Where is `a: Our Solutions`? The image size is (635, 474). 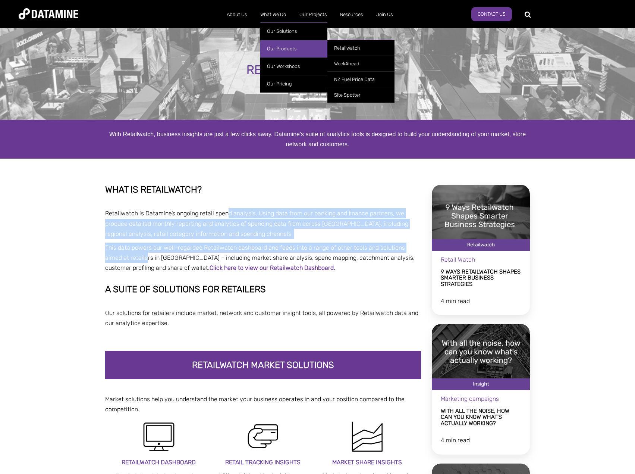
a: Our Solutions is located at coordinates (294, 31).